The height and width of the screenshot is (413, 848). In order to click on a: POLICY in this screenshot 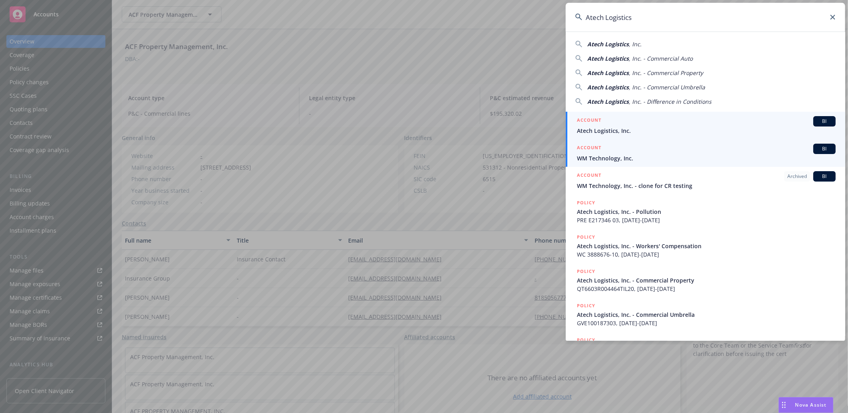, I will do `click(705, 349)`.